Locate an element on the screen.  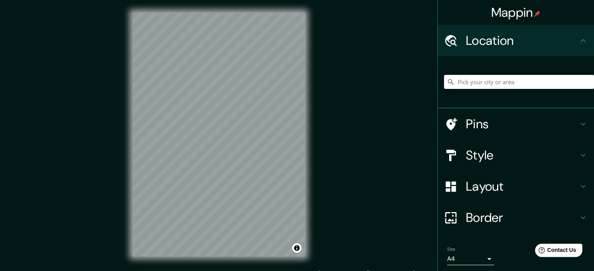
img: pin-icon.png is located at coordinates (537, 14).